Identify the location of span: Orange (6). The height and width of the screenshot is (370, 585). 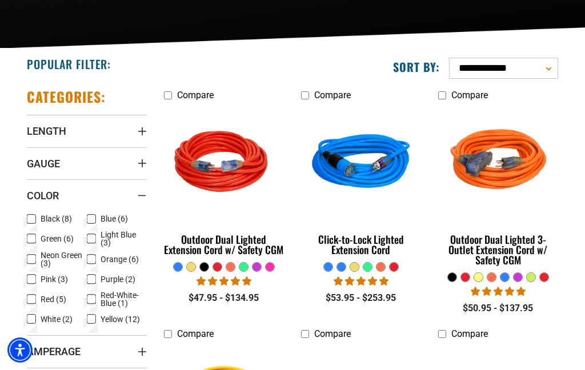
(119, 260).